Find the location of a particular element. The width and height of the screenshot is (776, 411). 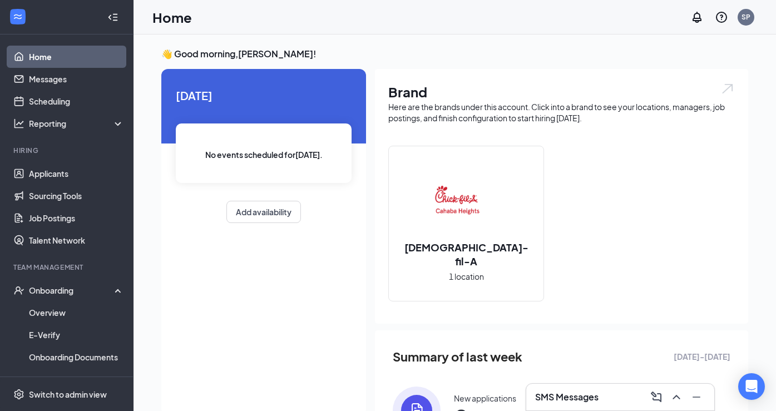

a: Overview is located at coordinates (76, 313).